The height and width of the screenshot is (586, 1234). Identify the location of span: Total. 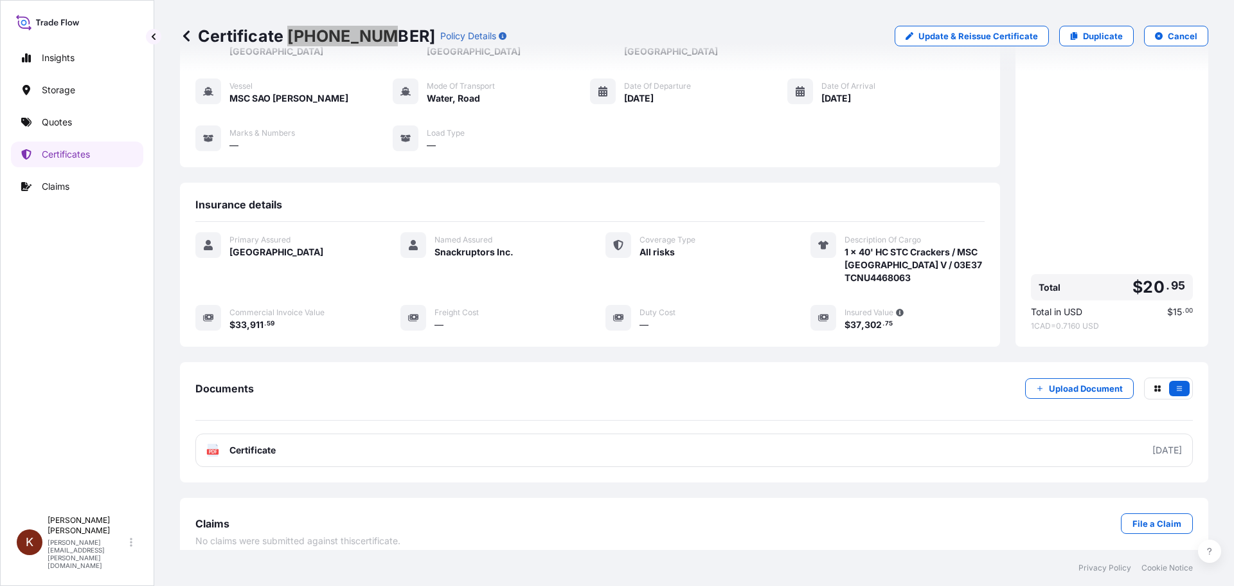
(1050, 287).